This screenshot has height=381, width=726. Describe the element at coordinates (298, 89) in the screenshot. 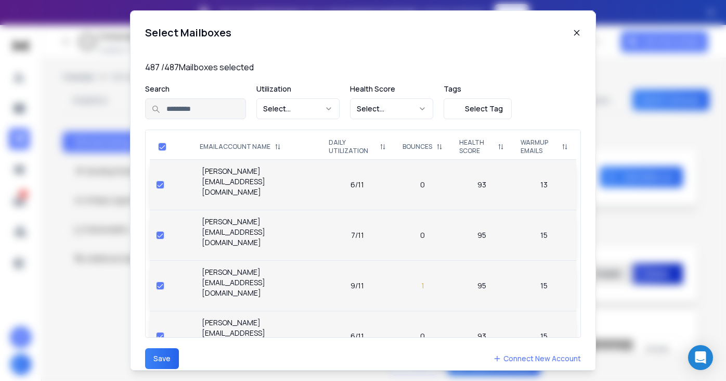

I see `p: Utilization` at that location.